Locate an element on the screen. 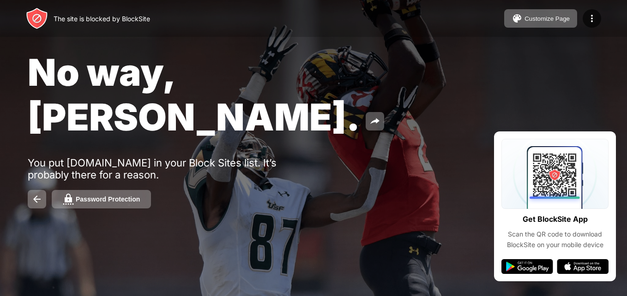 The image size is (627, 296). img: header-logo.svg is located at coordinates (37, 18).